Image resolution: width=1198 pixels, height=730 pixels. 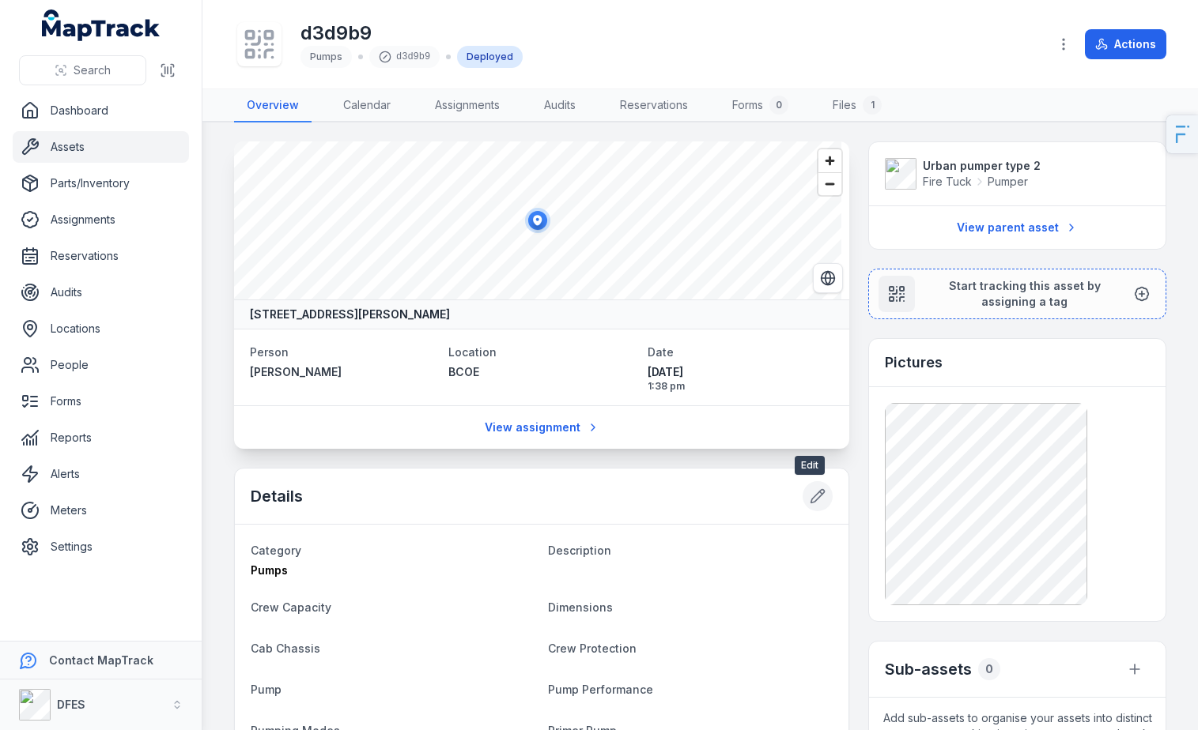 What do you see at coordinates (580, 607) in the screenshot?
I see `span: Dimensions` at bounding box center [580, 607].